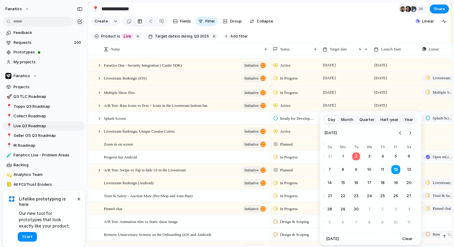 The width and height of the screenshot is (454, 247). Describe the element at coordinates (409, 209) in the screenshot. I see `button: Saturday, October 4th, 2025` at that location.